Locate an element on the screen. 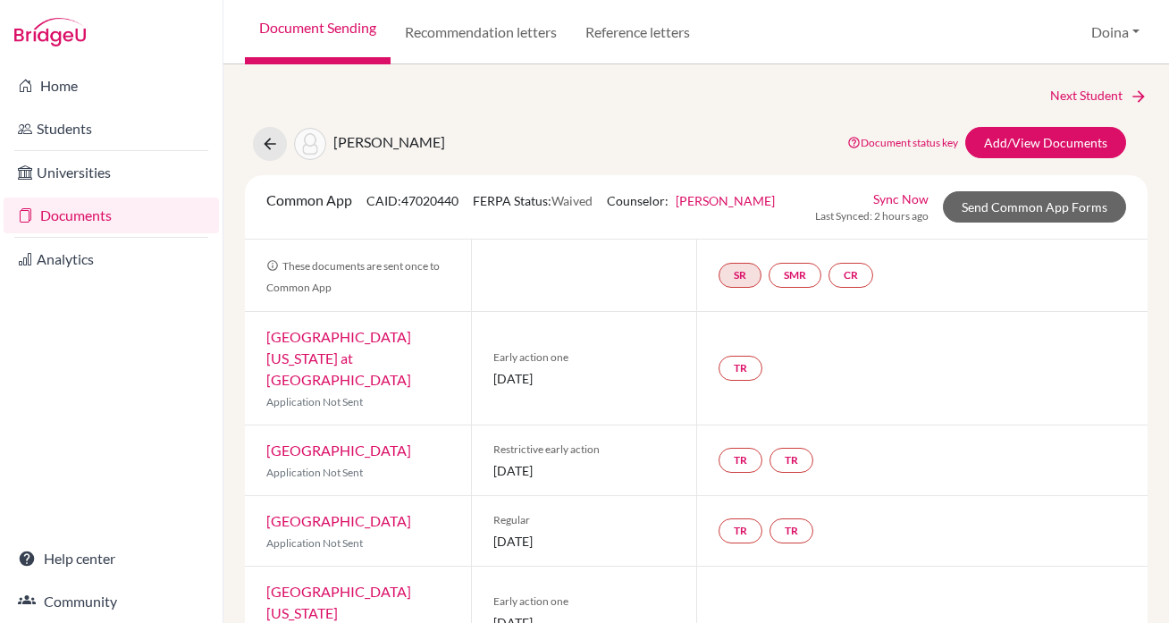  span: Regular is located at coordinates (584, 520).